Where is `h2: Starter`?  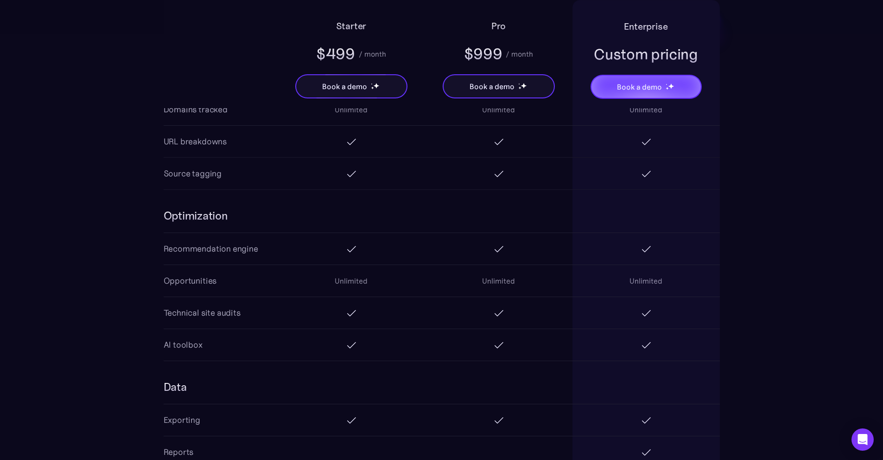
h2: Starter is located at coordinates (352, 26).